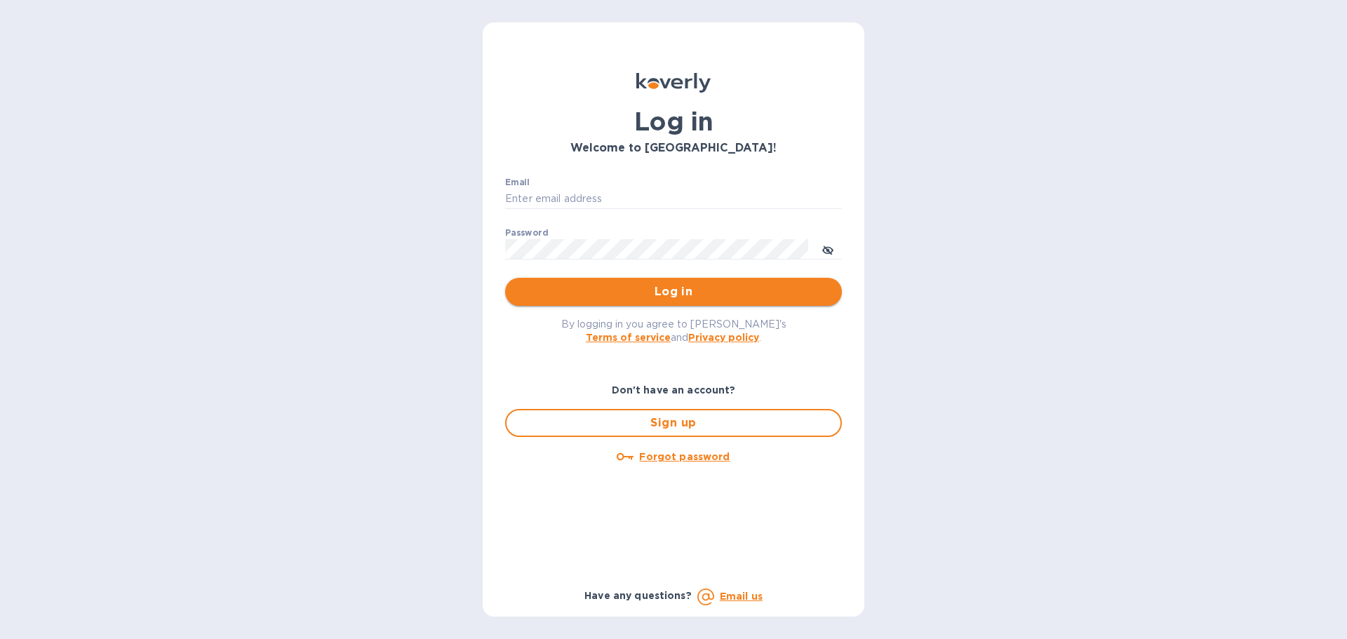 The image size is (1347, 639). I want to click on h1: Log in, so click(674, 121).